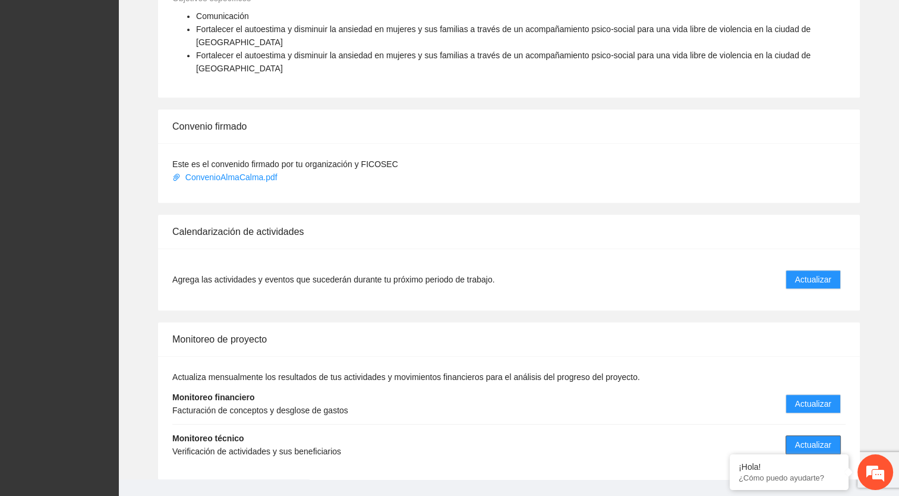  Describe the element at coordinates (509, 339) in the screenshot. I see `div: Monitoreo de proyecto` at that location.